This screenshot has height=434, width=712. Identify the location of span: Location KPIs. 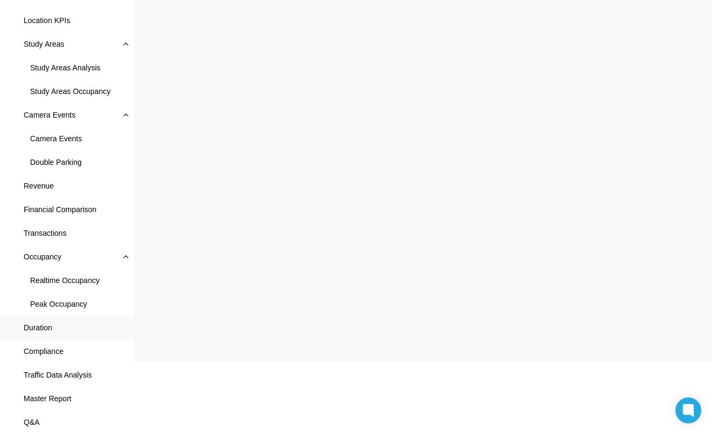
(47, 20).